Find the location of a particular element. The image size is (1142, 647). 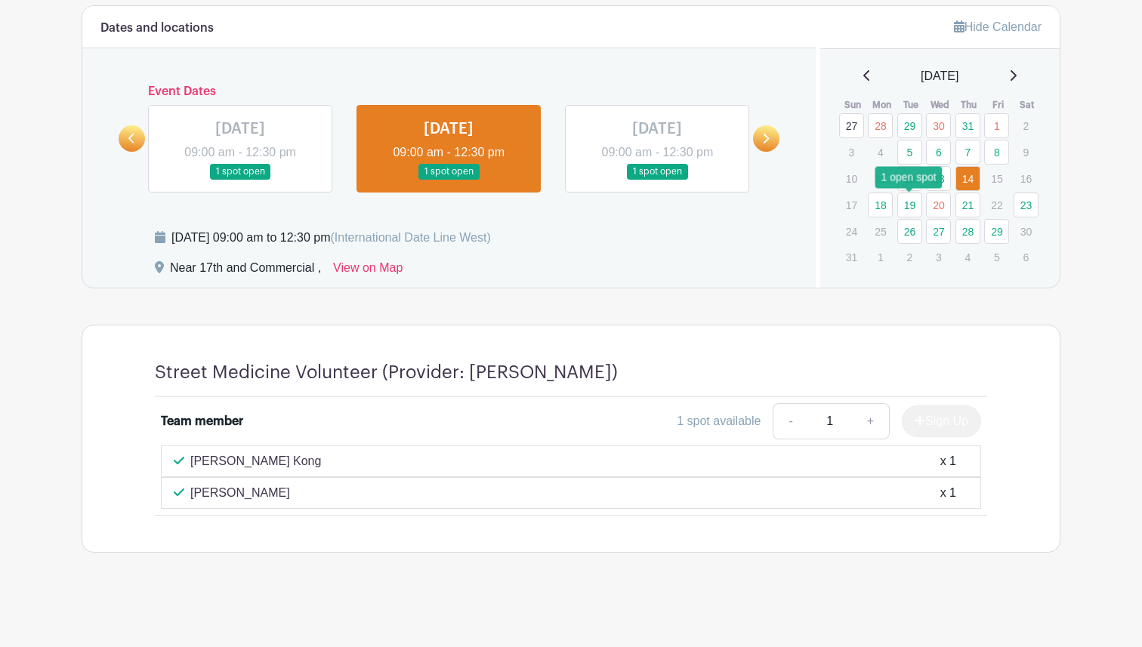

a: View on Map is located at coordinates (368, 271).